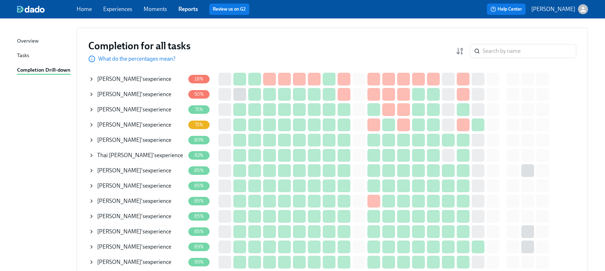  Describe the element at coordinates (506, 9) in the screenshot. I see `button: Help Center` at that location.